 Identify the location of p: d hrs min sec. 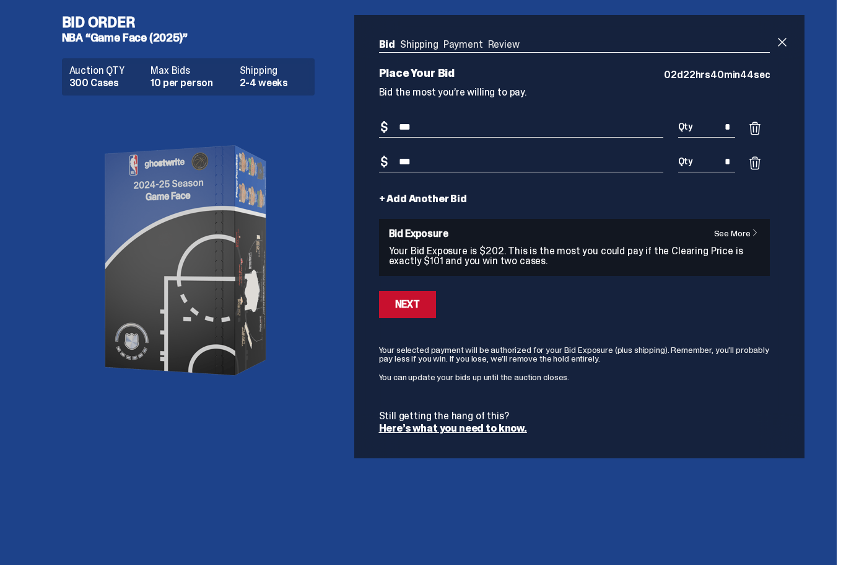
(717, 75).